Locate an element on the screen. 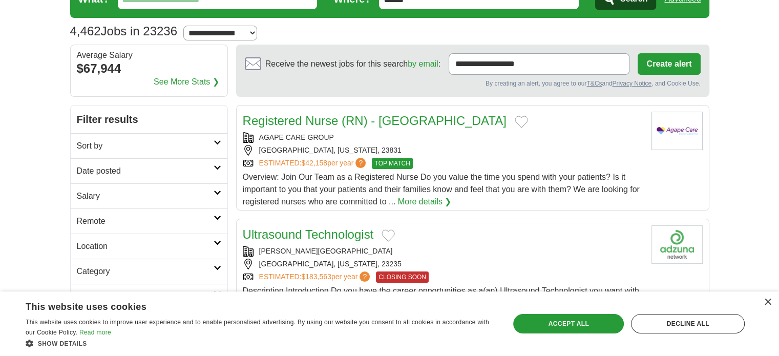 Image resolution: width=779 pixels, height=356 pixels. span: Description Introduction Do you have the career opportunities as a(an) Ultrasound Technologist yo... is located at coordinates (441, 303).